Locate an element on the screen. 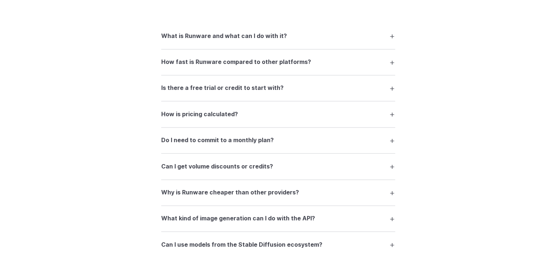 The height and width of the screenshot is (254, 556). h3: Can I get volume discounts or credits? is located at coordinates (217, 161).